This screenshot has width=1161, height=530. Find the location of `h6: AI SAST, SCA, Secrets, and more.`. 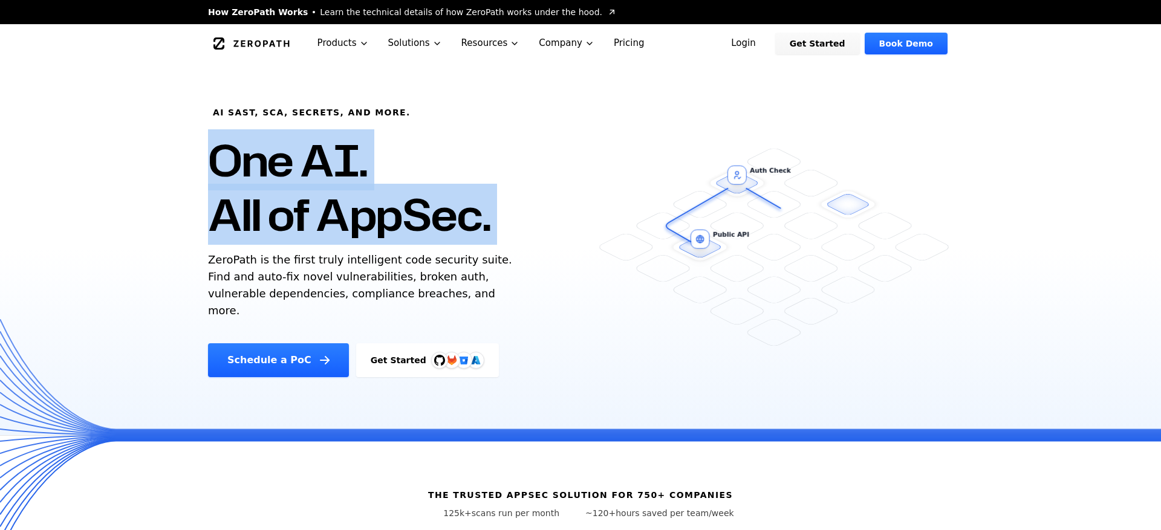

h6: AI SAST, SCA, Secrets, and more. is located at coordinates (311, 112).